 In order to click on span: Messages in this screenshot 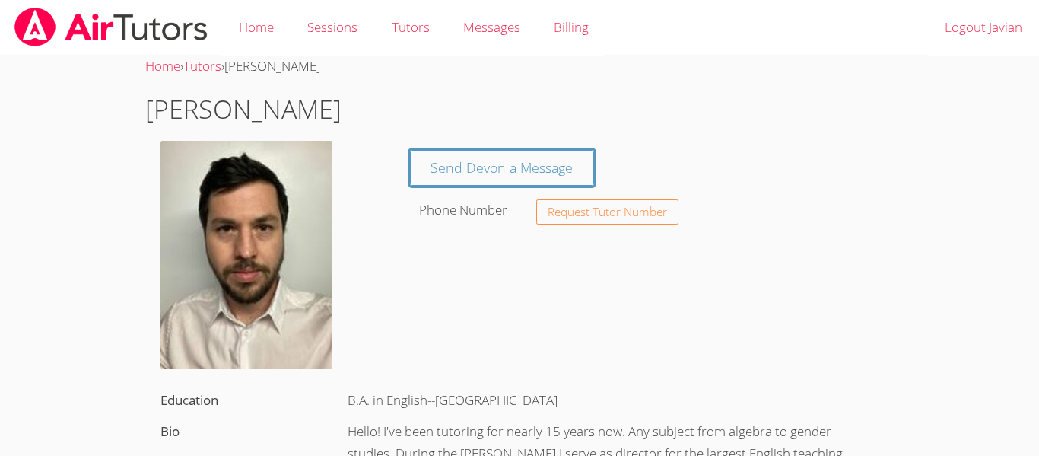, I will do `click(492, 27)`.